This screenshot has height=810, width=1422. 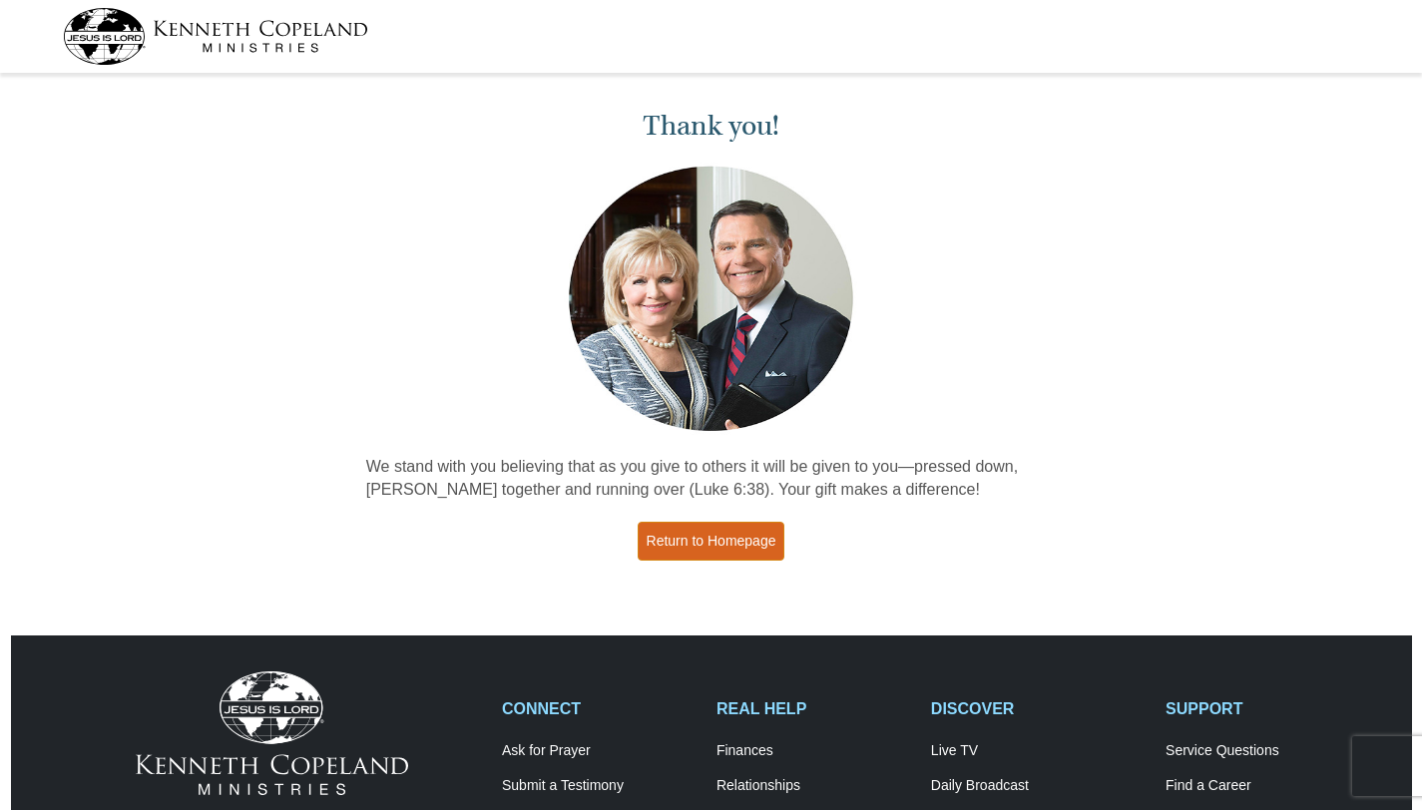 What do you see at coordinates (813, 751) in the screenshot?
I see `a: Finances` at bounding box center [813, 751].